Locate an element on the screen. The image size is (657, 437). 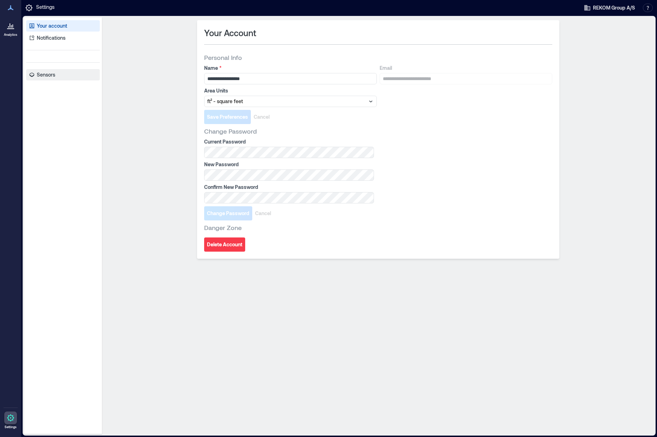
p: Your account is located at coordinates (52, 26).